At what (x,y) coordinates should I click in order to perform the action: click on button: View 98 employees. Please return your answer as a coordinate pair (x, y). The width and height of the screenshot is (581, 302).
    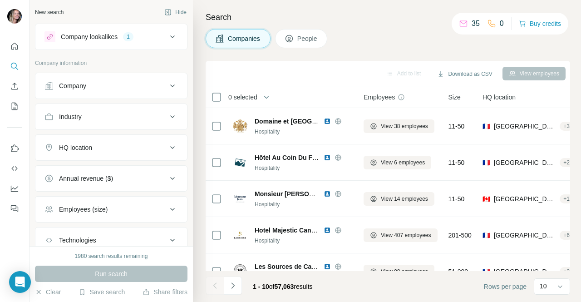
    Looking at the image, I should click on (399, 271).